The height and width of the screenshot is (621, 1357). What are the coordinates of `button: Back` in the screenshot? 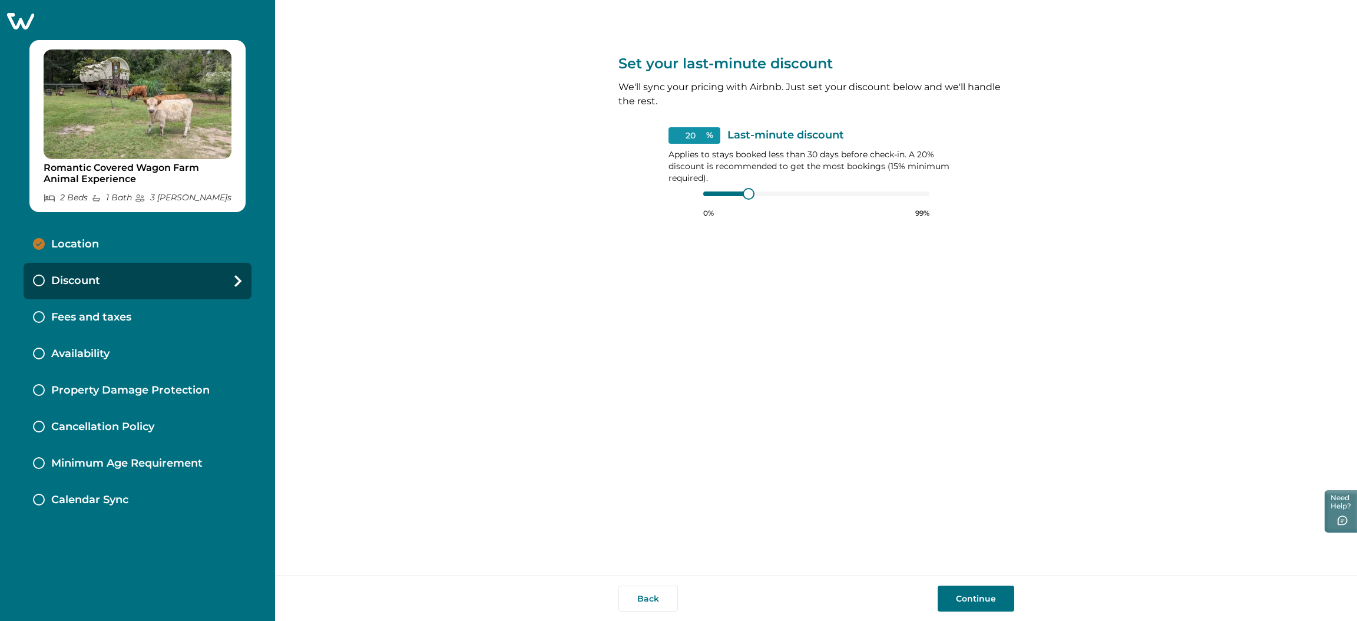 It's located at (648, 599).